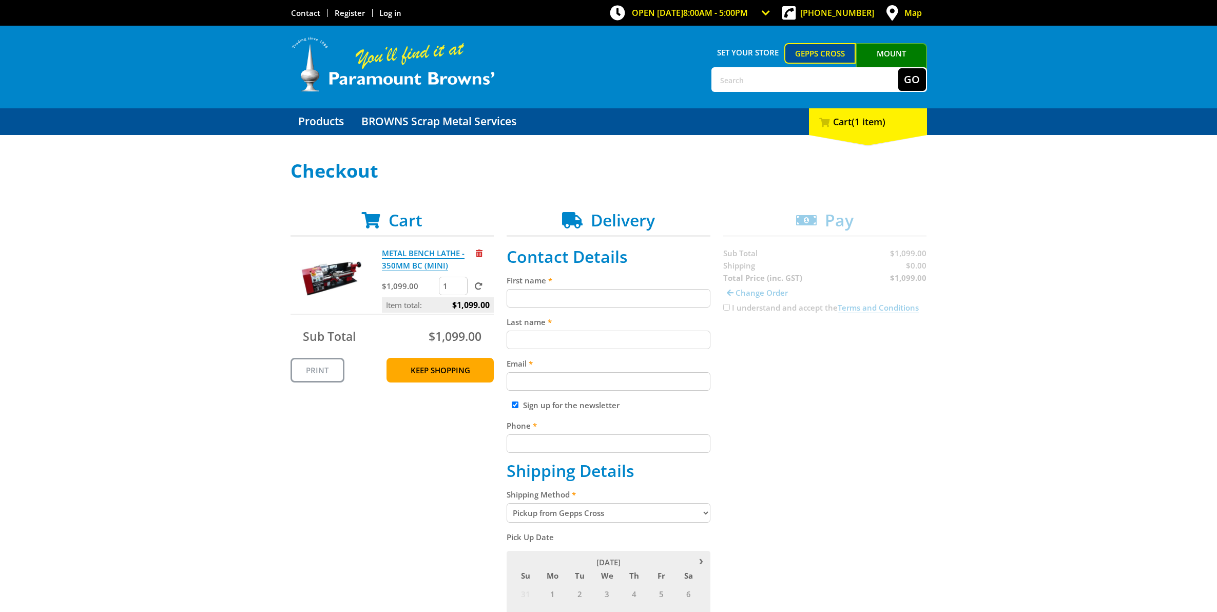  I want to click on a: Go to the registration page, so click(349, 13).